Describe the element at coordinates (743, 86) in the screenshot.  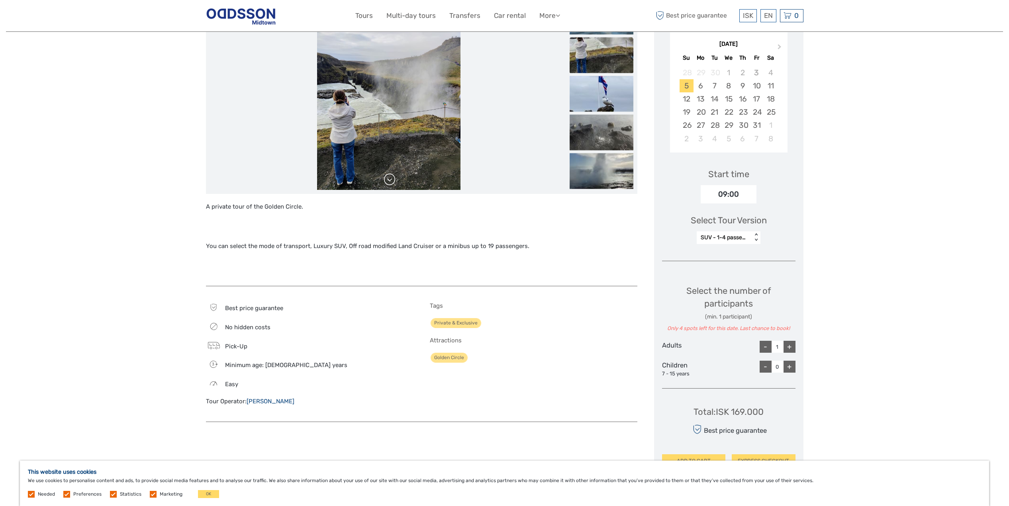
I see `div: Choose Thursday, October 9th, 2025` at that location.